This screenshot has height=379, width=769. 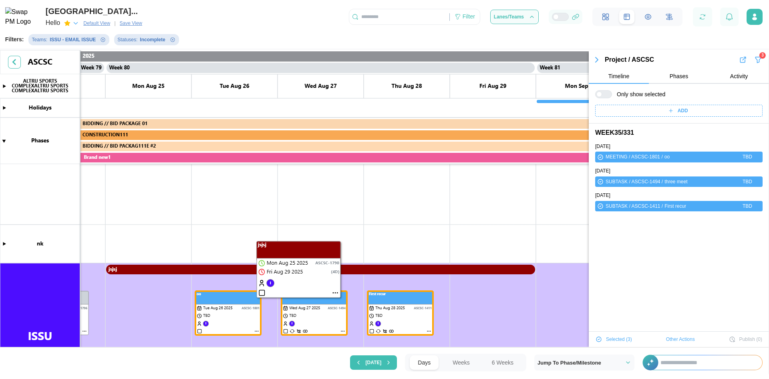 What do you see at coordinates (703, 17) in the screenshot?
I see `button: Refresh Grid` at bounding box center [703, 17].